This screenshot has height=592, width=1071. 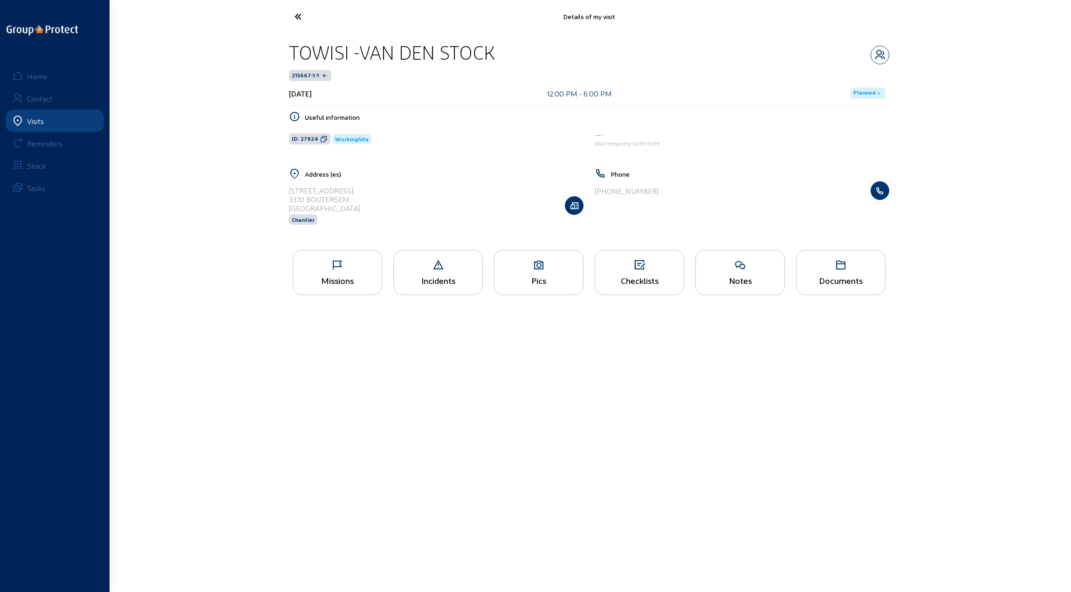 I want to click on img: logo-oneline.png, so click(x=42, y=30).